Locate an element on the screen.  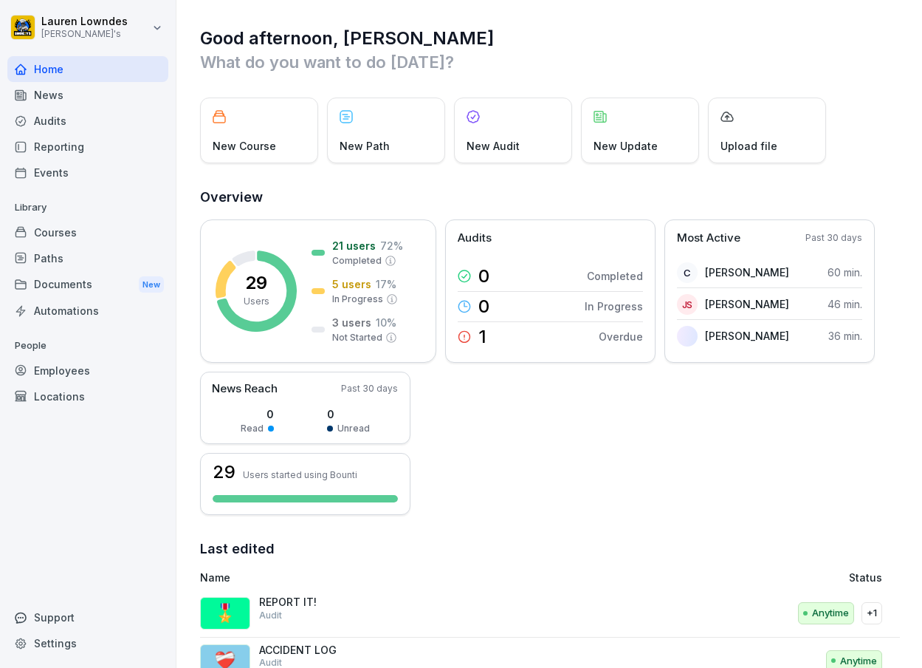
div: Employees is located at coordinates (88, 370).